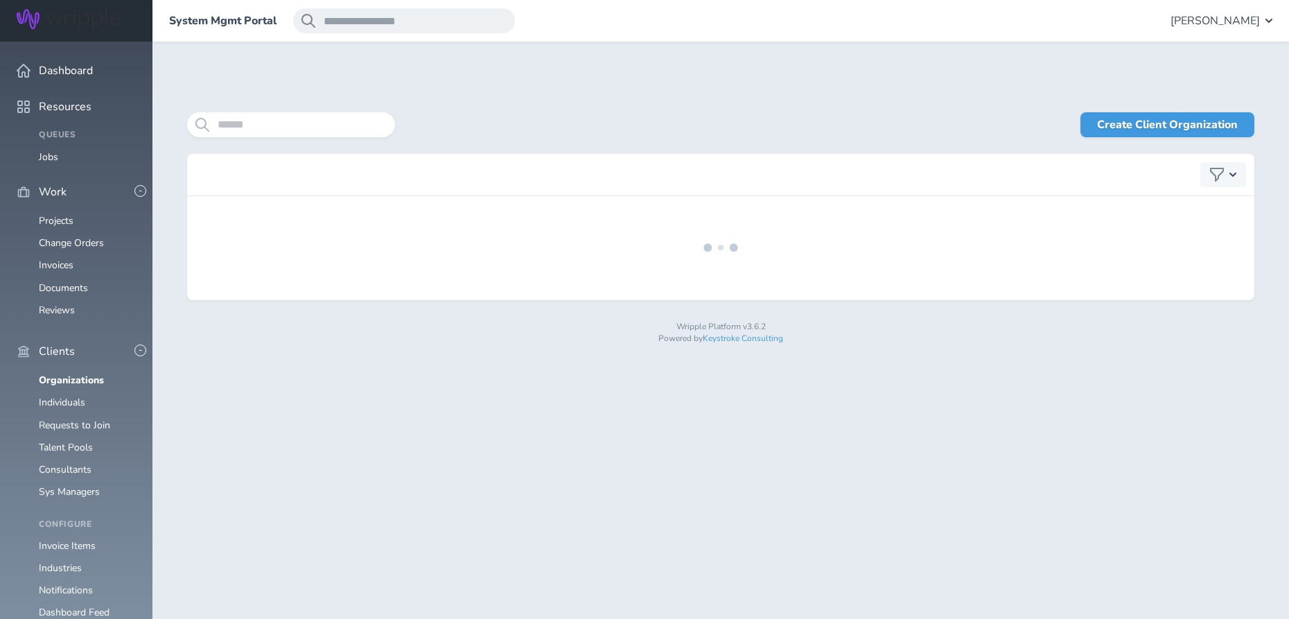 The image size is (1289, 619). Describe the element at coordinates (87, 135) in the screenshot. I see `h4: Queues` at that location.